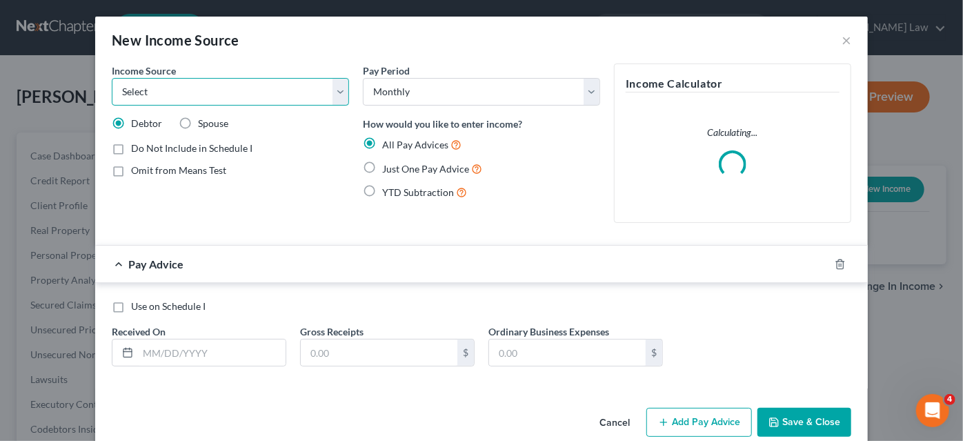 The image size is (963, 441). Describe the element at coordinates (804, 422) in the screenshot. I see `button: Save & Close` at that location.